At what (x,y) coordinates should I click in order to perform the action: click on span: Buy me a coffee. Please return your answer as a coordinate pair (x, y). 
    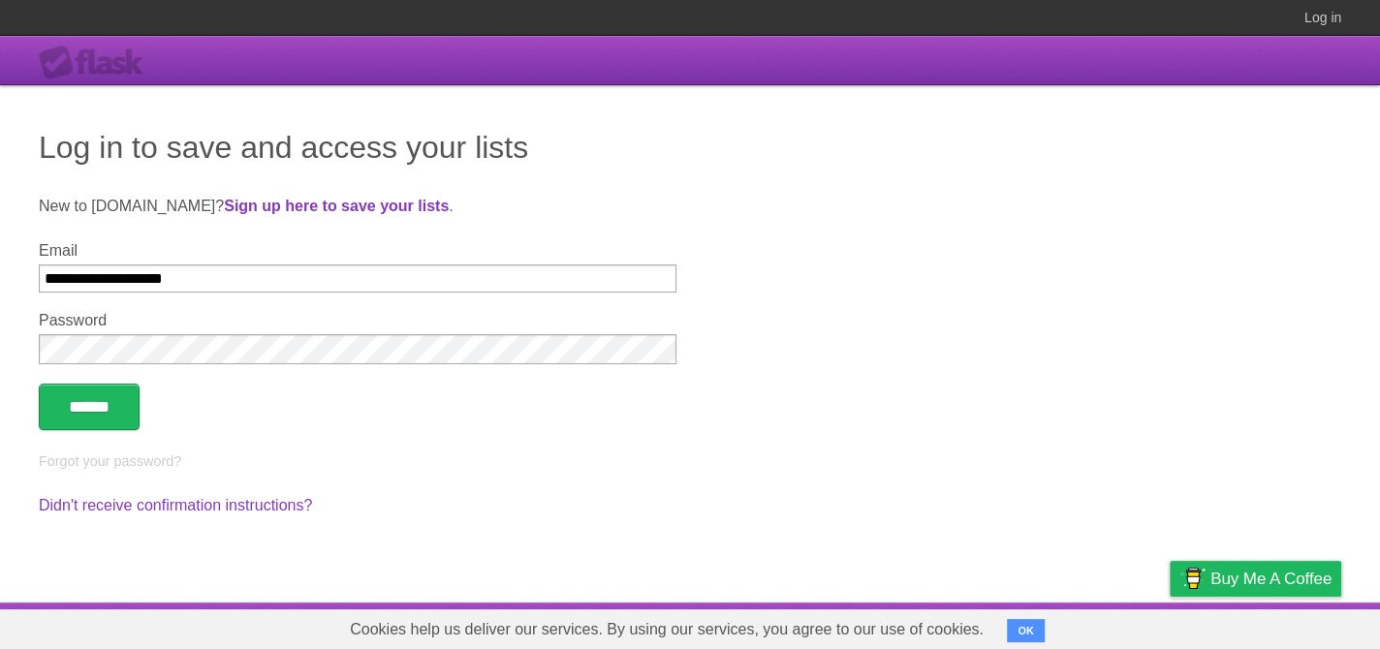
    Looking at the image, I should click on (1271, 579).